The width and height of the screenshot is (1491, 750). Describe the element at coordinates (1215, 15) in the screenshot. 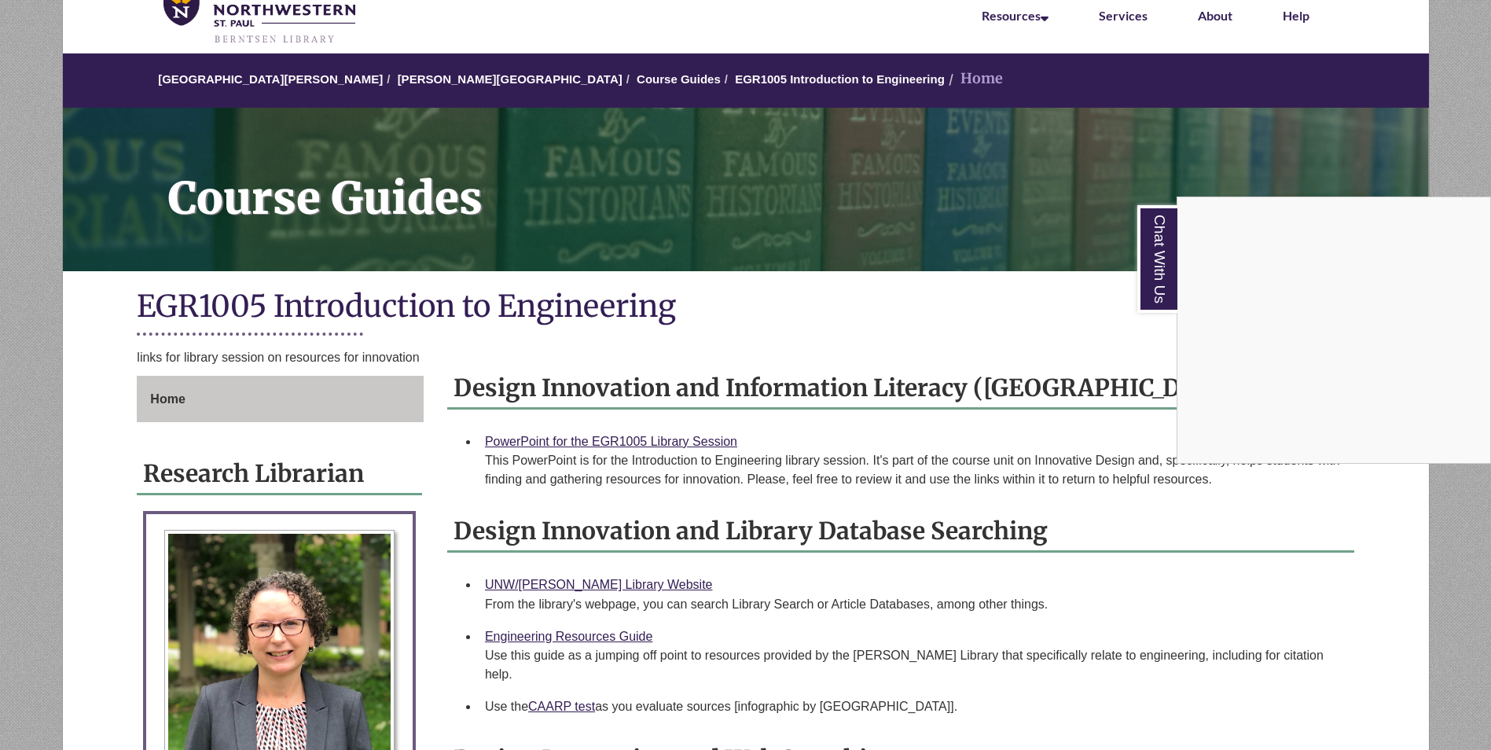

I see `a: About` at that location.